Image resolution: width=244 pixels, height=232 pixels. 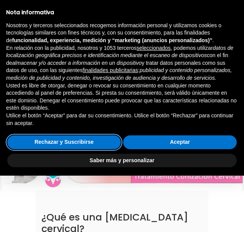 What do you see at coordinates (122, 119) in the screenshot?
I see `p: Utilice el botón “Aceptar” para dar su consentimiento. Utilice el botón “Rechazar” para continuar...` at bounding box center [122, 119].